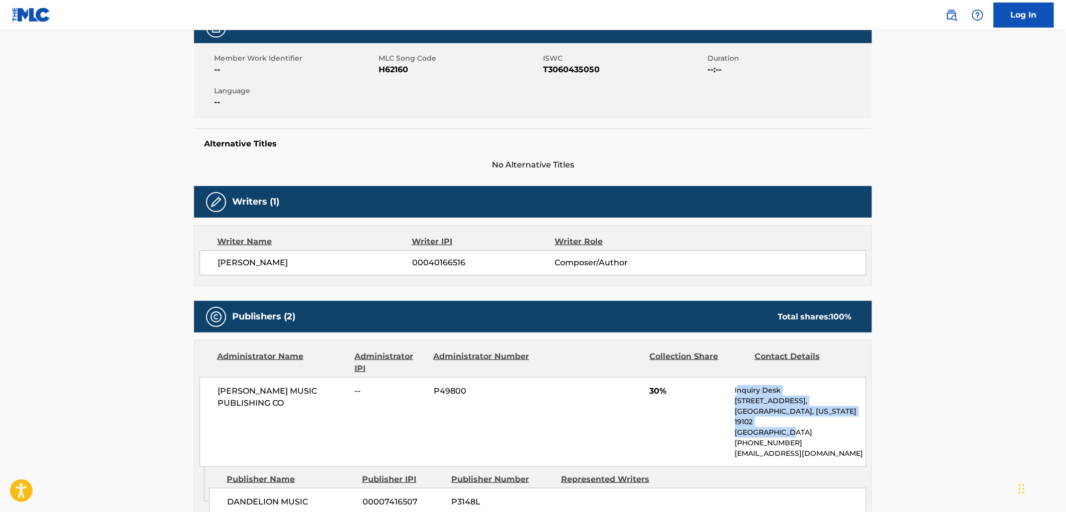 This screenshot has width=1066, height=512. I want to click on img: Writers, so click(216, 202).